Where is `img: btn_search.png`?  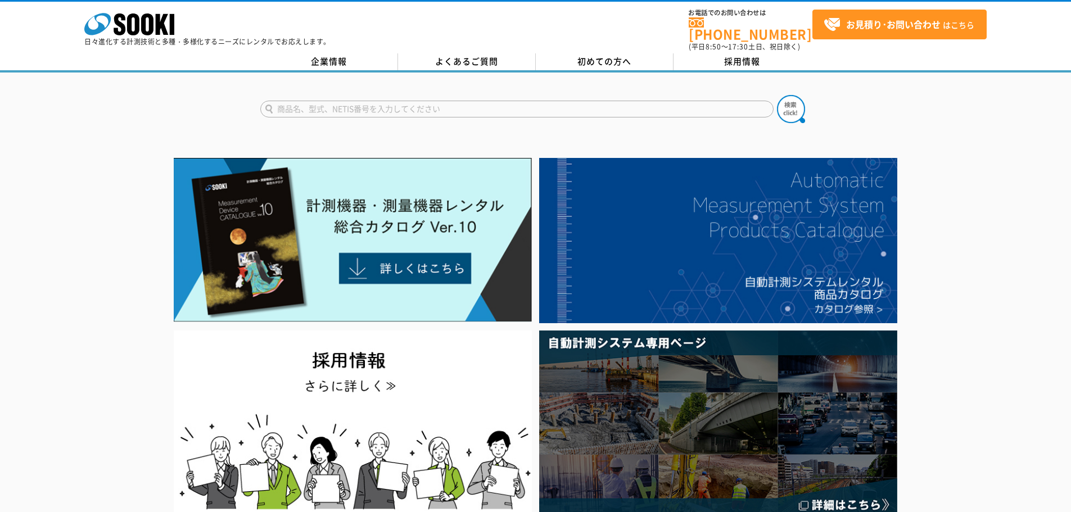
img: btn_search.png is located at coordinates (791, 109).